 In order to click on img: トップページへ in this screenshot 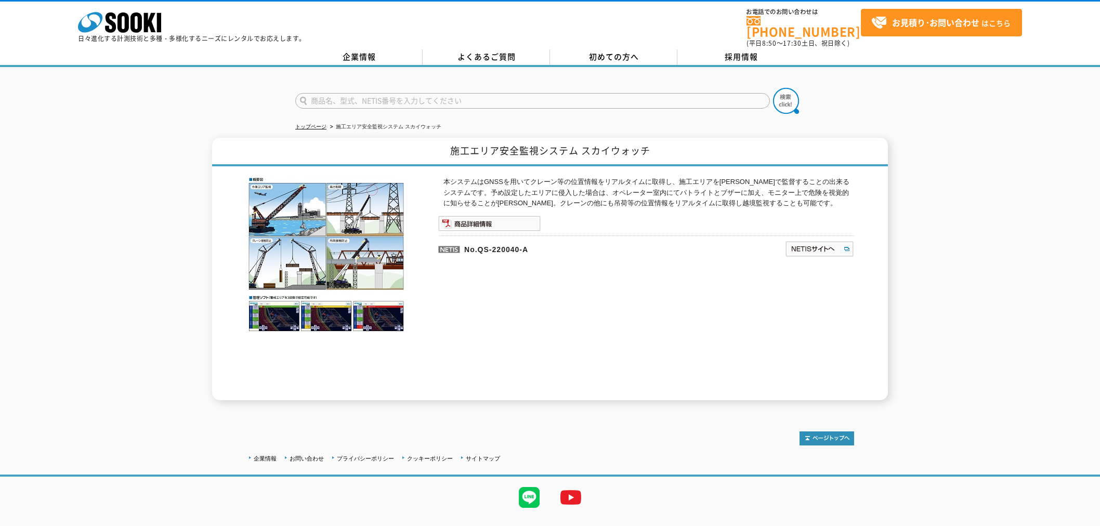, I will do `click(826, 438)`.